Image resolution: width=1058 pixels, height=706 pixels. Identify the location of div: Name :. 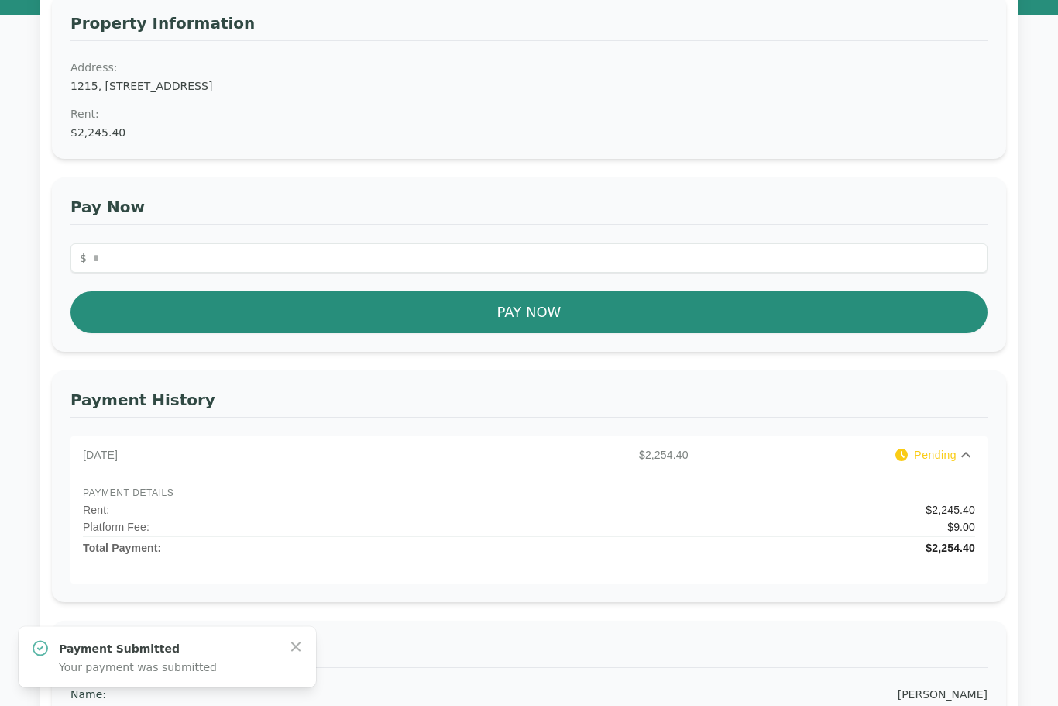
(88, 695).